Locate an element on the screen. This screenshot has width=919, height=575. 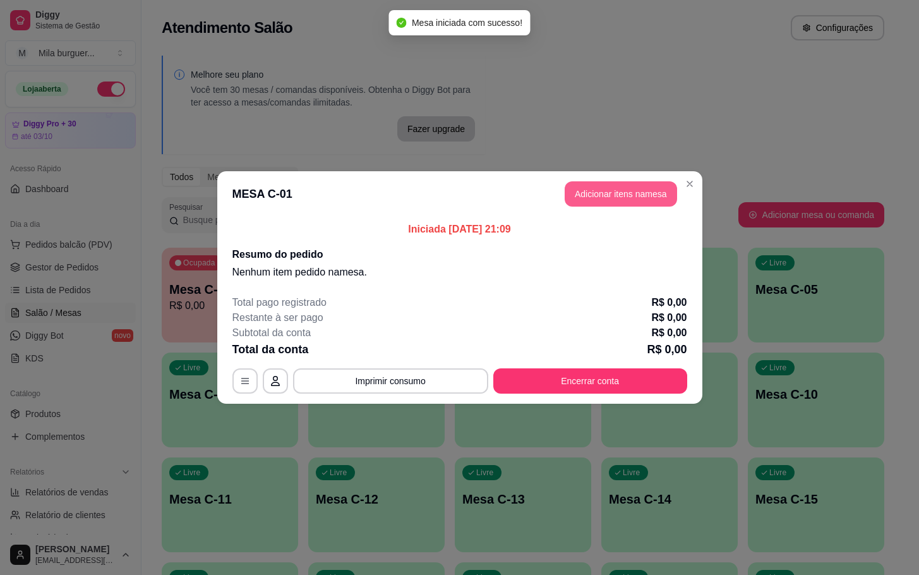
p: Restante à ser pago is located at coordinates (278, 318).